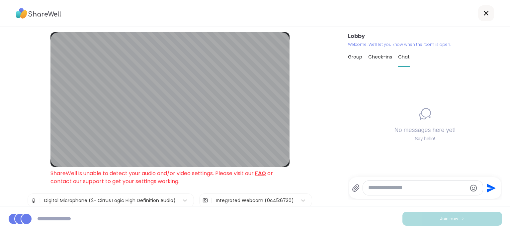  Describe the element at coordinates (425, 139) in the screenshot. I see `div: Say hello!` at that location.